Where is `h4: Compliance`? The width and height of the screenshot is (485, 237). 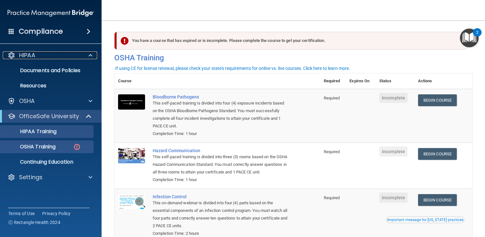
h4: Compliance is located at coordinates (41, 31).